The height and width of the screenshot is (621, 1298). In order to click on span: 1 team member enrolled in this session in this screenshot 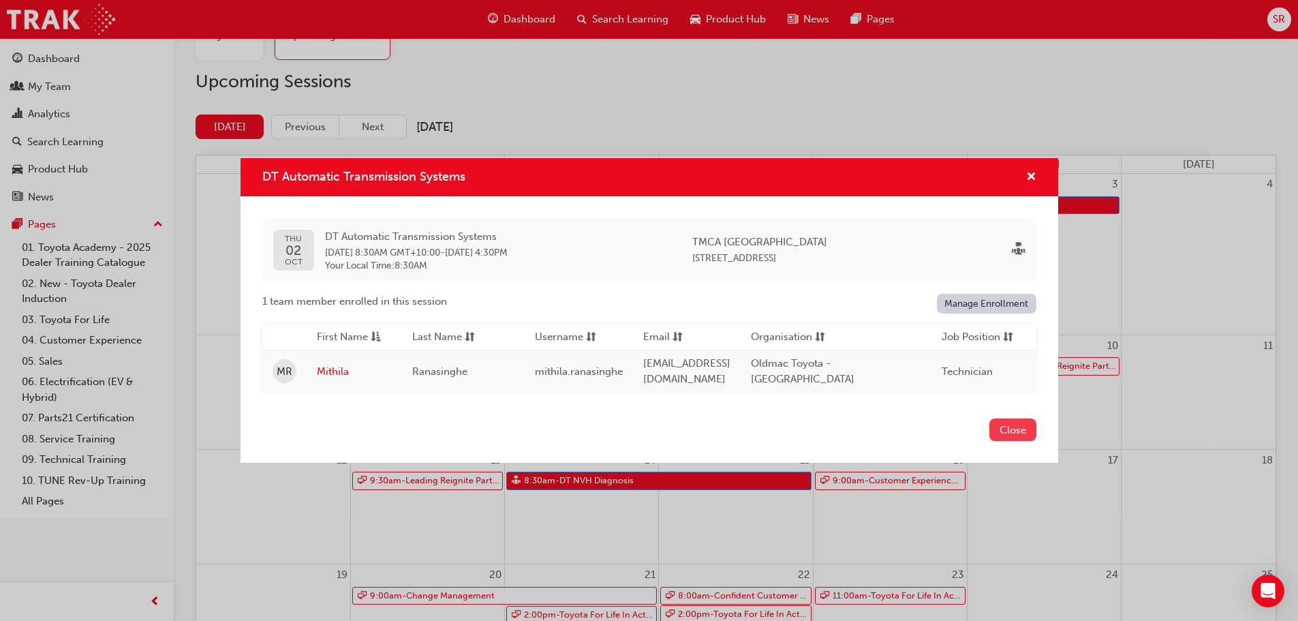, I will do `click(354, 301)`.